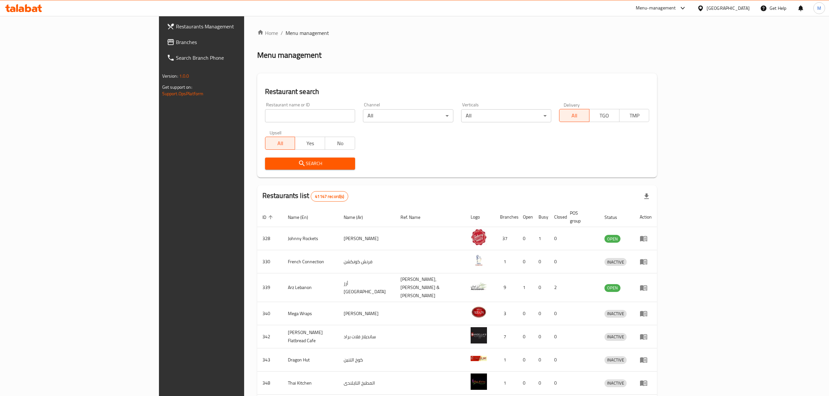 The width and height of the screenshot is (829, 396). What do you see at coordinates (479, 237) in the screenshot?
I see `img: Johnny Rockets` at bounding box center [479, 237].